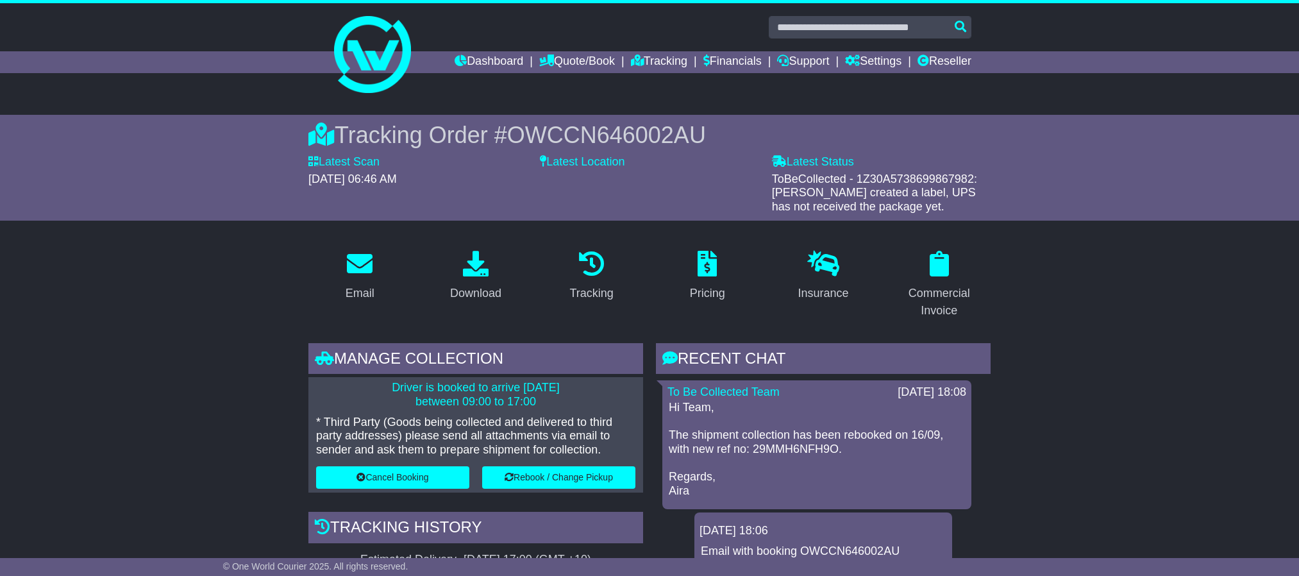  What do you see at coordinates (822, 293) in the screenshot?
I see `div: Insurance` at bounding box center [822, 293].